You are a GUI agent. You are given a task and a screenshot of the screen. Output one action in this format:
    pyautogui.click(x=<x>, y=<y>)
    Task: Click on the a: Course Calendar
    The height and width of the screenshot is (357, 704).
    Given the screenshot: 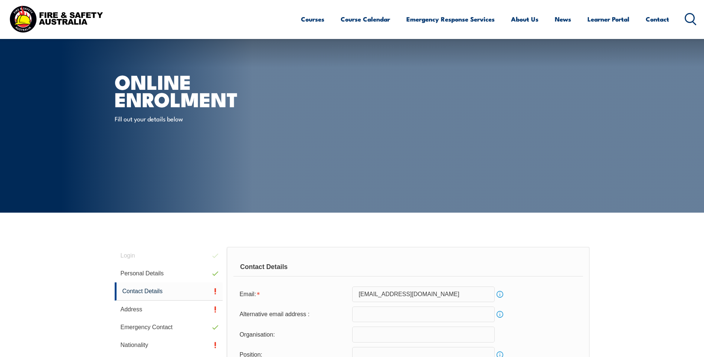 What is the action you would take?
    pyautogui.click(x=365, y=19)
    